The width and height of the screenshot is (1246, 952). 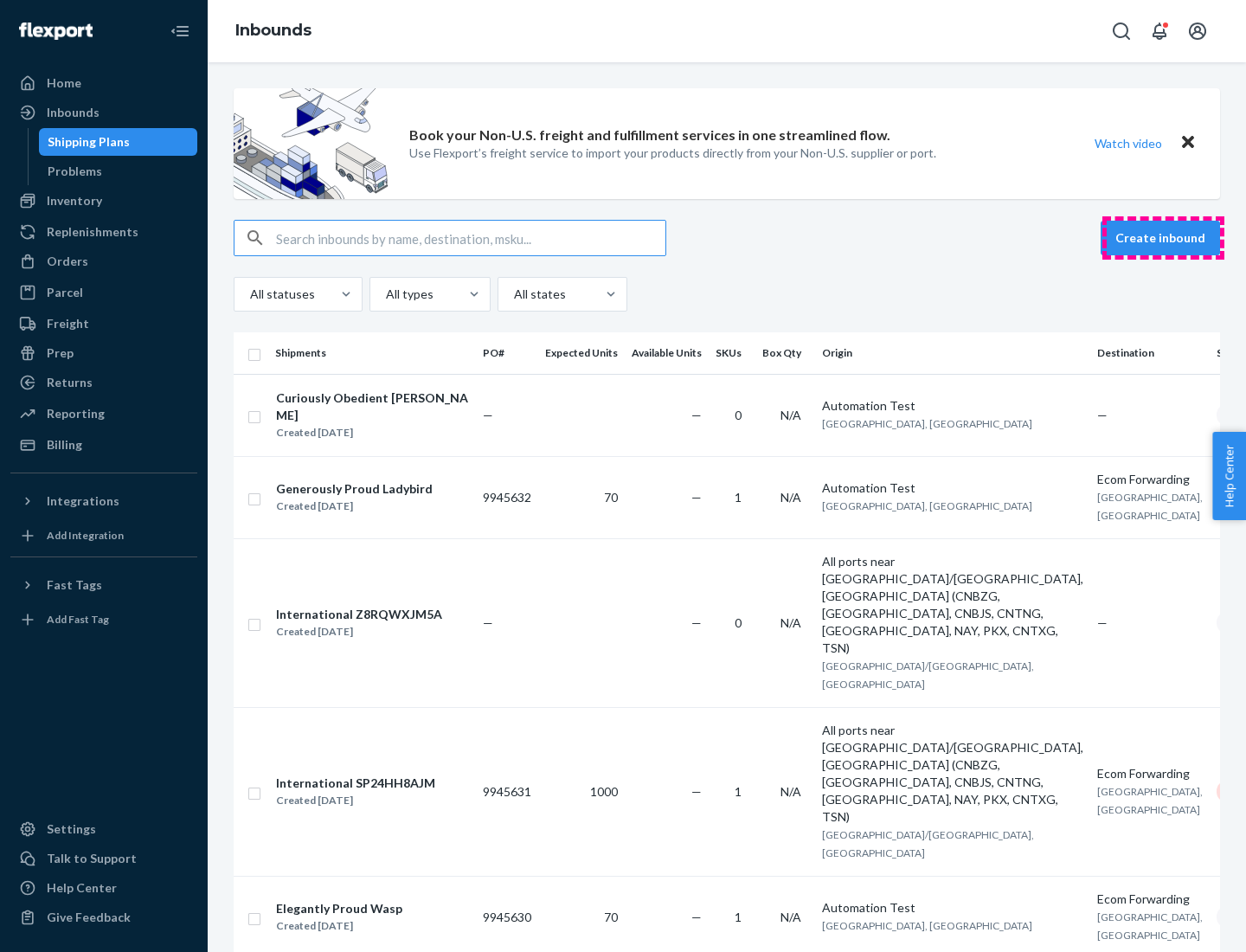 What do you see at coordinates (732, 353) in the screenshot?
I see `th: SKUs` at bounding box center [732, 353].